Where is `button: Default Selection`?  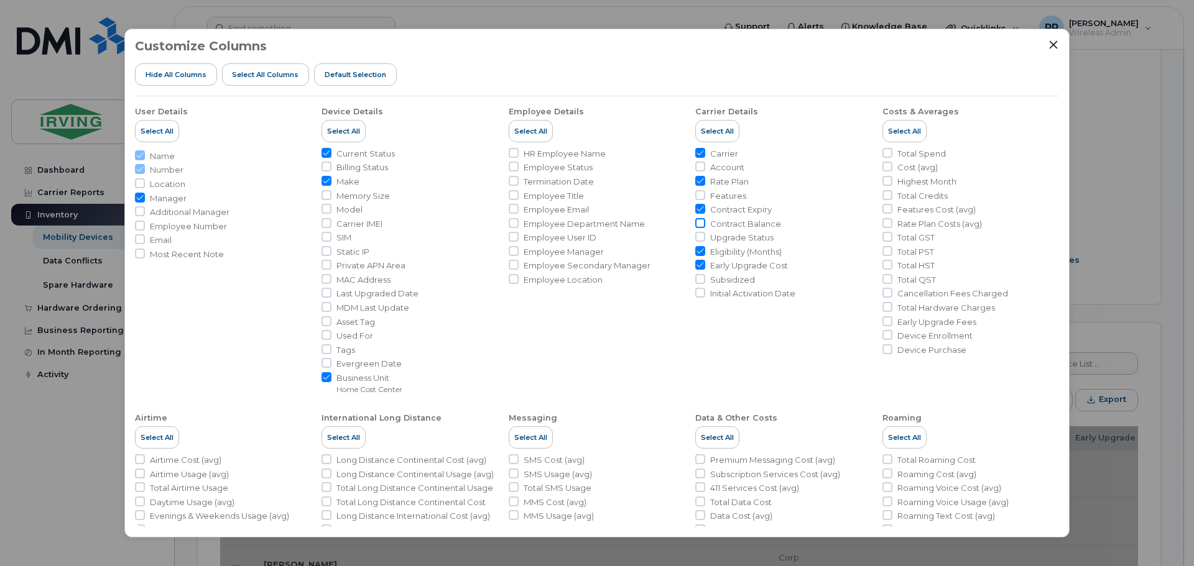
button: Default Selection is located at coordinates (355, 75).